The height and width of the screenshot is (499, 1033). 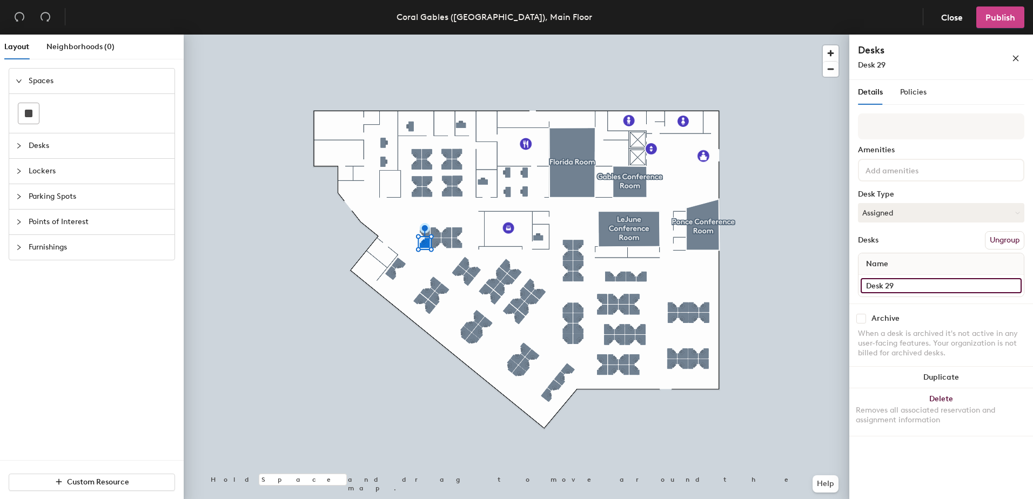 I want to click on span: Policies, so click(x=913, y=92).